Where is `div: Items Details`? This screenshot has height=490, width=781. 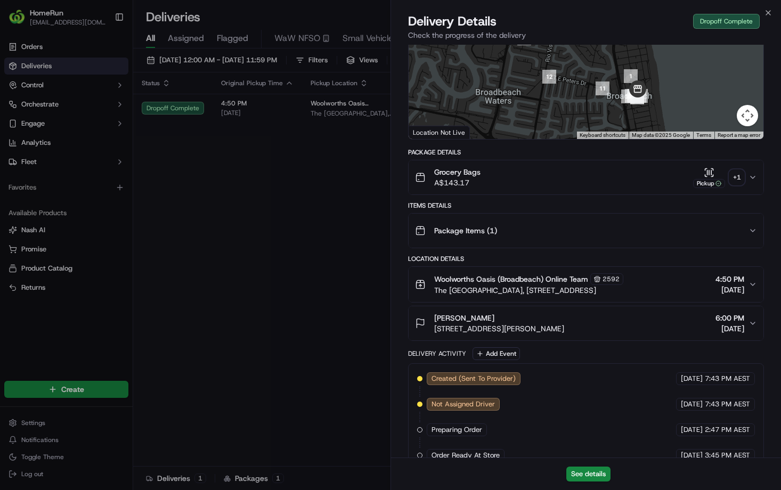
div: Items Details is located at coordinates (586, 206).